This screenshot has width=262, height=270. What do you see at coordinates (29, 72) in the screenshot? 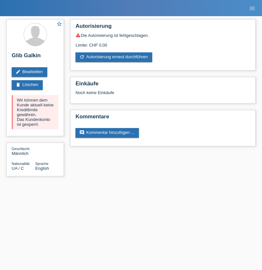
I see `a: editBearbeiten` at bounding box center [29, 72].